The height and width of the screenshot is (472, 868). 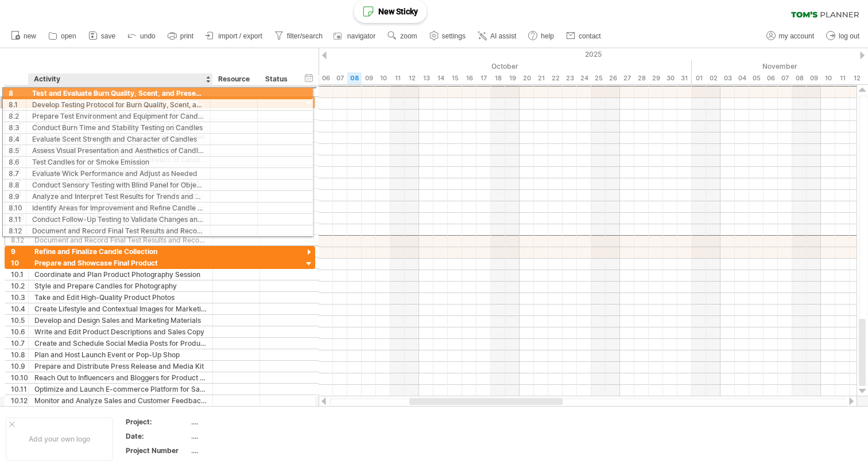 What do you see at coordinates (670, 78) in the screenshot?
I see `div: Thursday, 30 October 2025` at bounding box center [670, 78].